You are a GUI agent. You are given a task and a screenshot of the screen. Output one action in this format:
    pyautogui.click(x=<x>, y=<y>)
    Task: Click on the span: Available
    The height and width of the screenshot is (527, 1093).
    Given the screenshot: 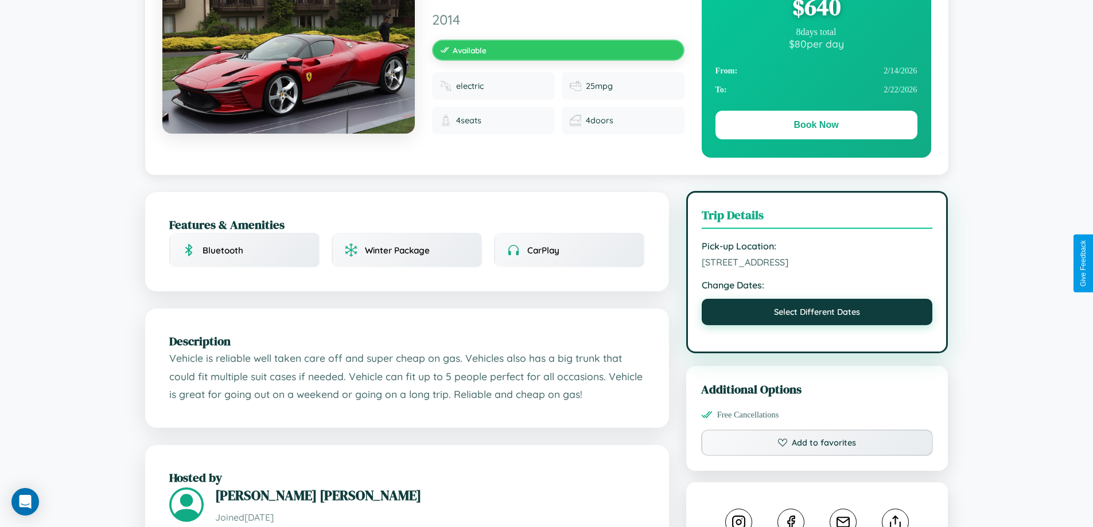 What is the action you would take?
    pyautogui.click(x=469, y=50)
    